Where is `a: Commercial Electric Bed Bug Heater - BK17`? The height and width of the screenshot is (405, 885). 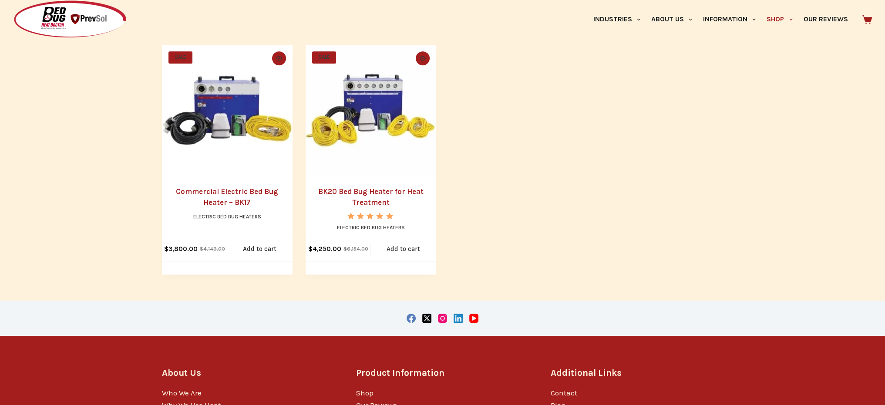 a: Commercial Electric Bed Bug Heater - BK17 is located at coordinates (227, 110).